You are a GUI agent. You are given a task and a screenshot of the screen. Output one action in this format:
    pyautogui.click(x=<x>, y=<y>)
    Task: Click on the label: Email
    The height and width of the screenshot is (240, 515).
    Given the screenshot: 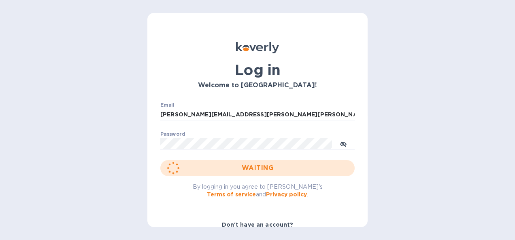 What is the action you would take?
    pyautogui.click(x=167, y=105)
    